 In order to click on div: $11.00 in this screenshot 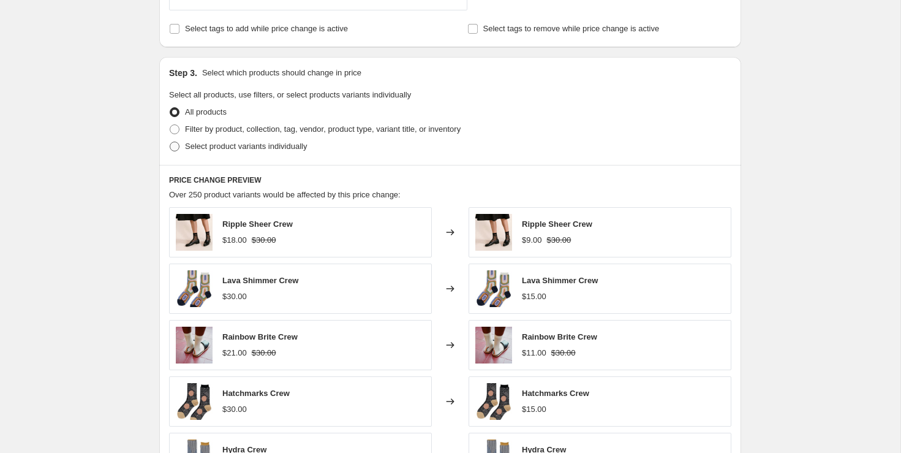, I will do `click(534, 353)`.